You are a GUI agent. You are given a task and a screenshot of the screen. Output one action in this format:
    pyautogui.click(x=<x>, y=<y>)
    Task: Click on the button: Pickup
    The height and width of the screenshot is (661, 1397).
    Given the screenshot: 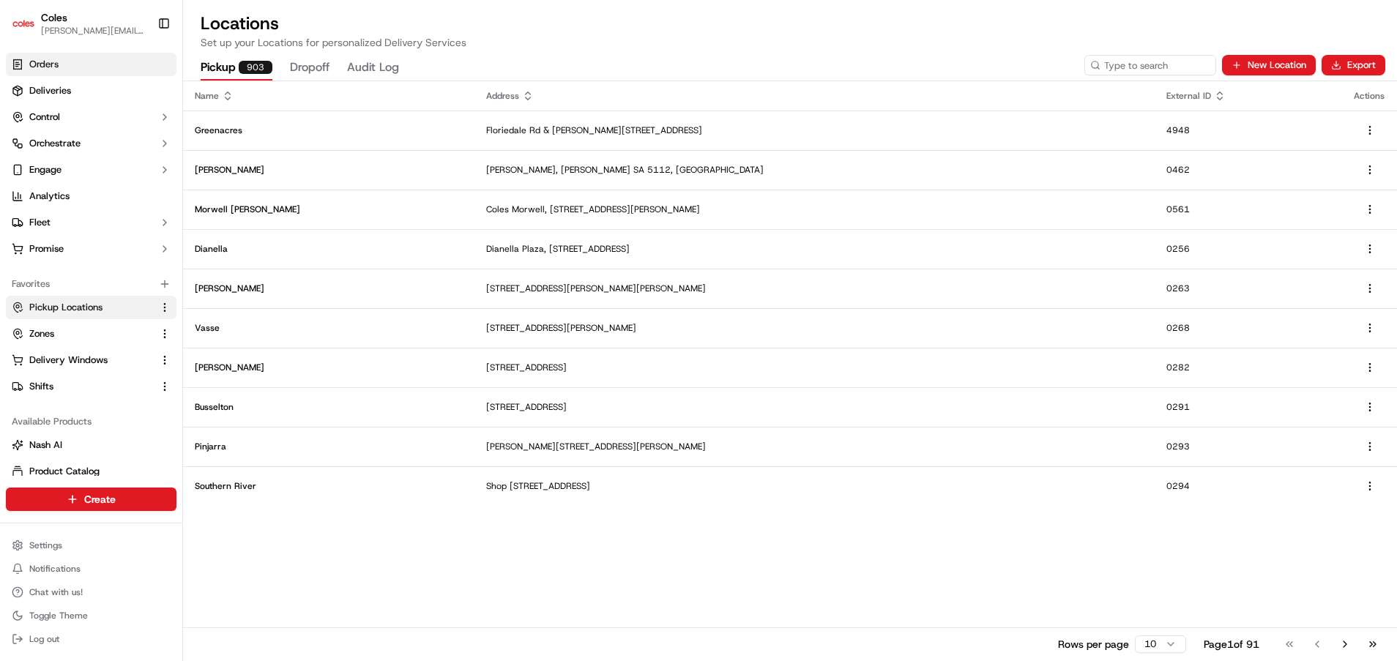 What is the action you would take?
    pyautogui.click(x=237, y=68)
    